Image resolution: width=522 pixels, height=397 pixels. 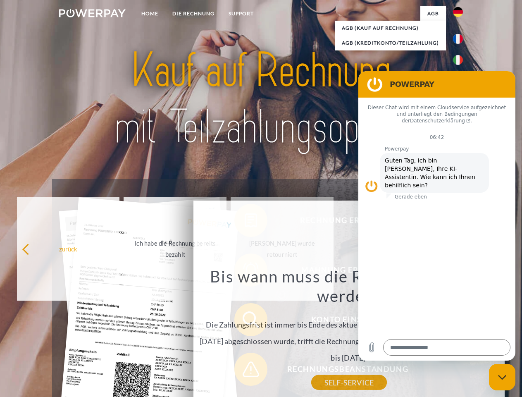 I want to click on img: fr, so click(x=458, y=39).